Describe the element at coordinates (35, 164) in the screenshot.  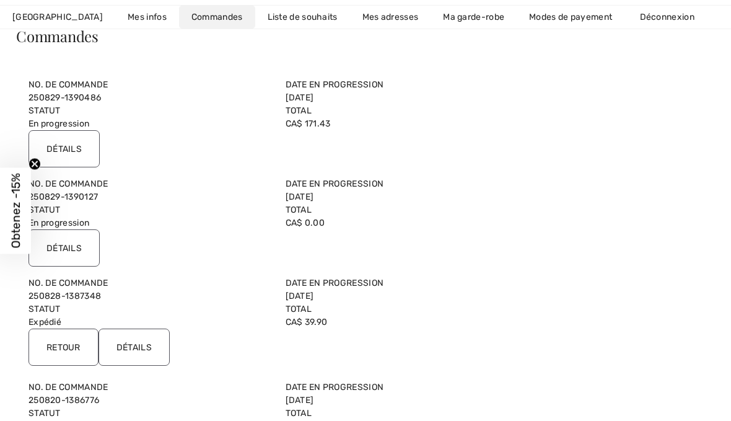
I see `button: Close teaser` at that location.